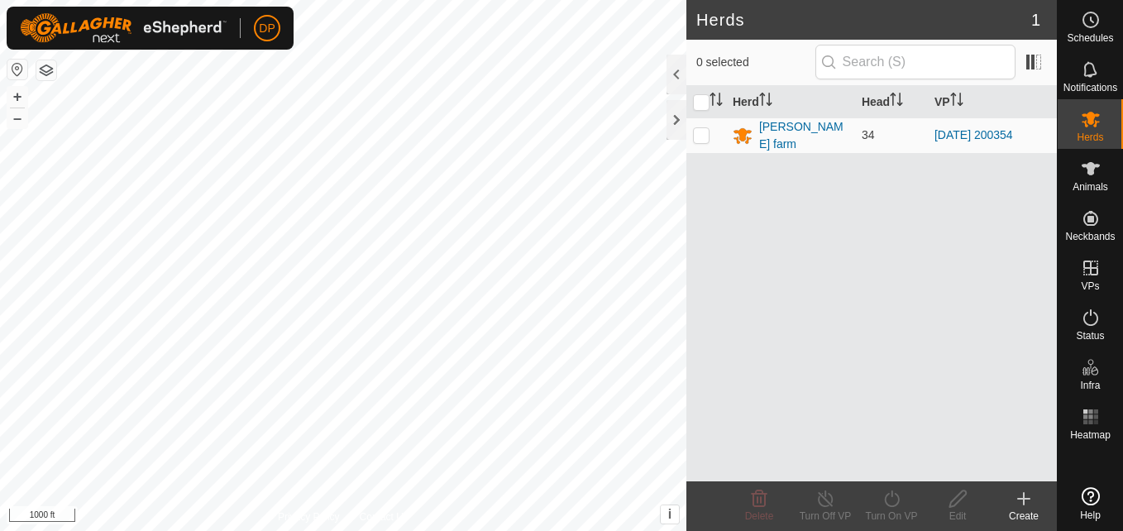 Image resolution: width=1123 pixels, height=531 pixels. What do you see at coordinates (756, 62) in the screenshot?
I see `span: 0 selected` at bounding box center [756, 62].